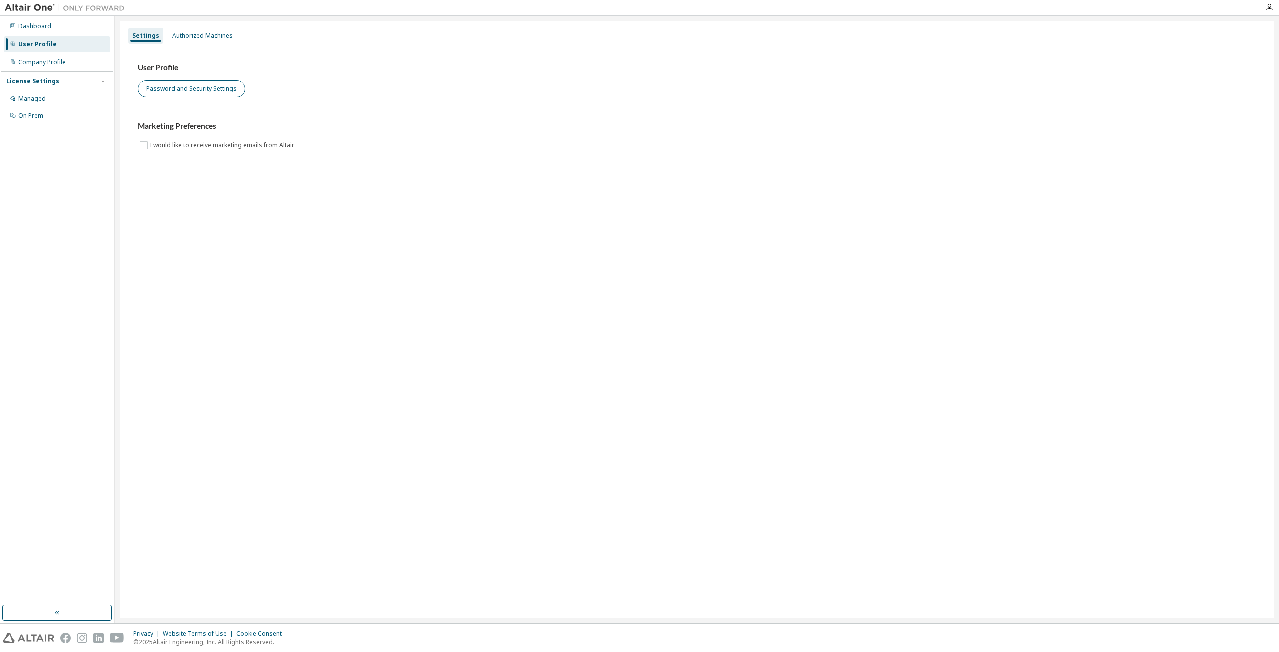 The image size is (1279, 652). What do you see at coordinates (65, 637) in the screenshot?
I see `img: facebook.svg` at bounding box center [65, 637].